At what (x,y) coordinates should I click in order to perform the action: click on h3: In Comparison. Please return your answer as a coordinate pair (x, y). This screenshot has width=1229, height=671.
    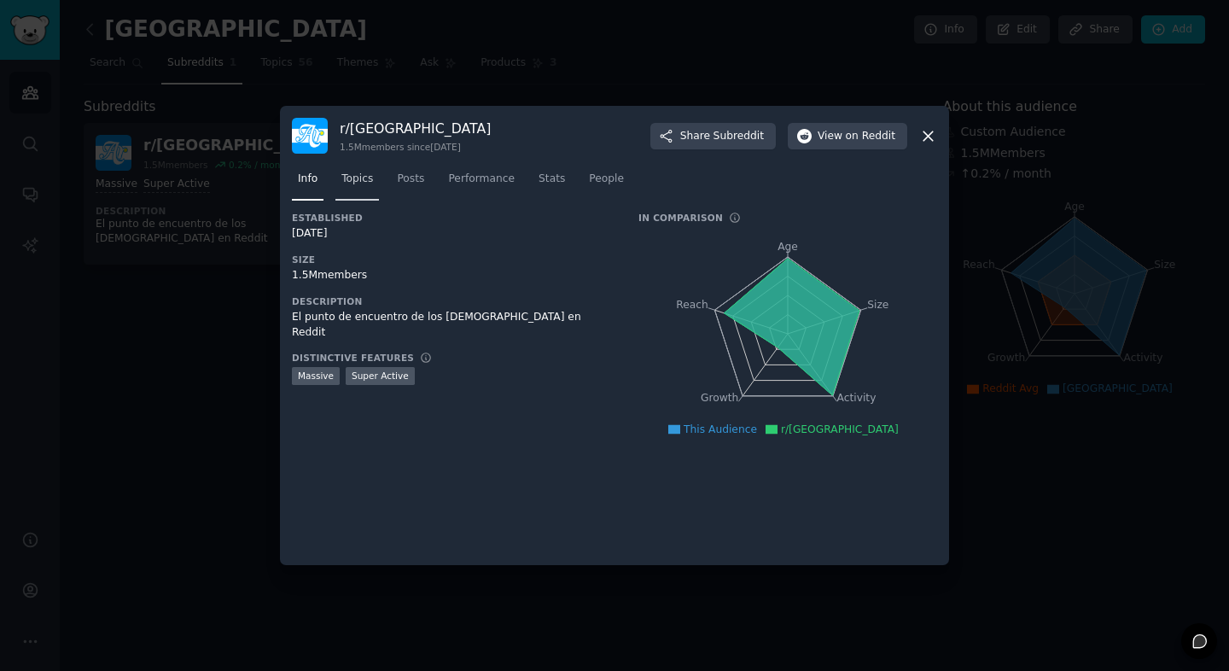
    Looking at the image, I should click on (680, 218).